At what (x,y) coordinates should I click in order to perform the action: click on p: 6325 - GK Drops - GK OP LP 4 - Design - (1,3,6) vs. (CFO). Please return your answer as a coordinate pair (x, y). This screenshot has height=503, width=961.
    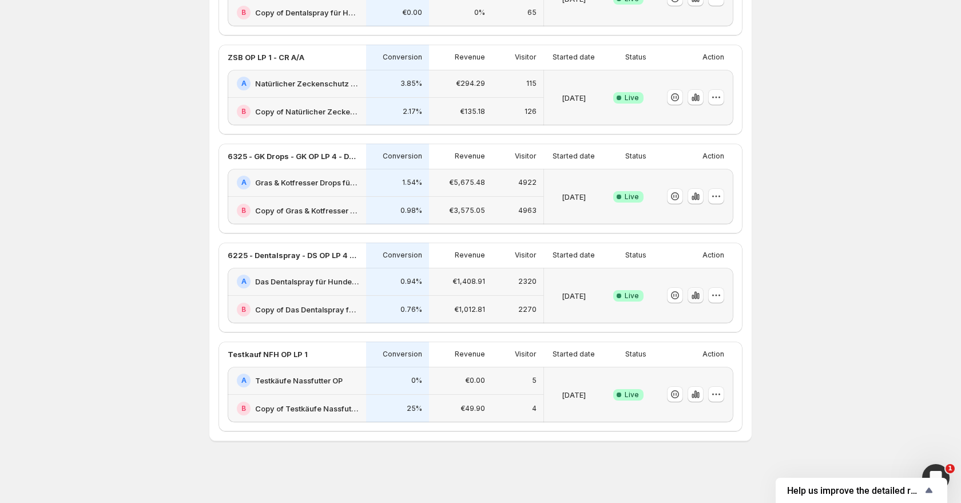
    Looking at the image, I should click on (293, 156).